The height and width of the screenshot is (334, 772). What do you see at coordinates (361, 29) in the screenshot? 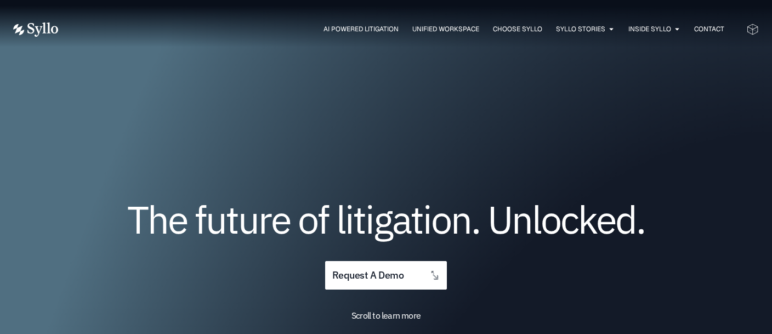
I see `span: AI Powered Litigation` at bounding box center [361, 29].